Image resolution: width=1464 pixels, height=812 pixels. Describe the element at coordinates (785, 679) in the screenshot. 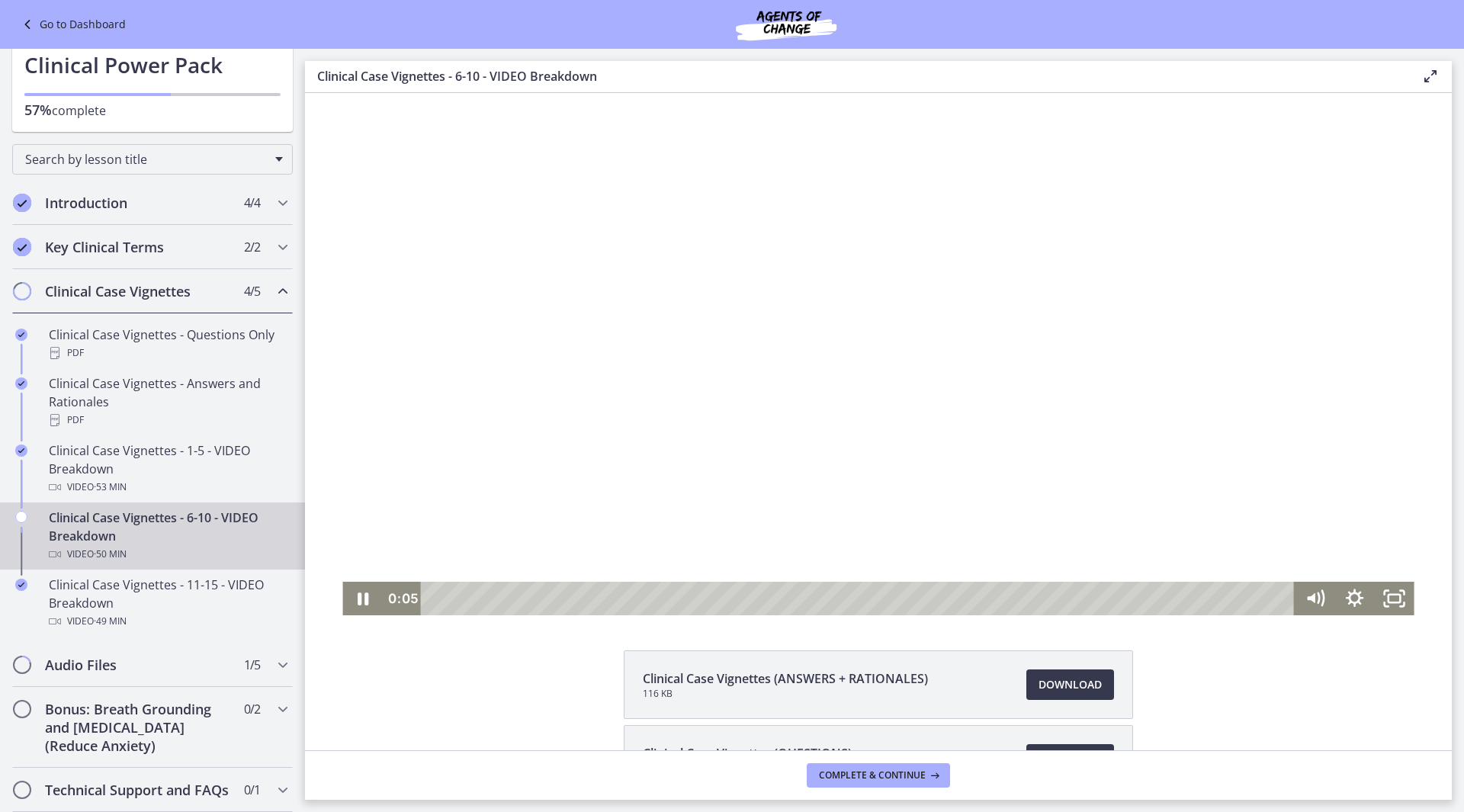

I see `span: Clinical Case Vignettes (ANSWERS + RATIONALES)` at that location.